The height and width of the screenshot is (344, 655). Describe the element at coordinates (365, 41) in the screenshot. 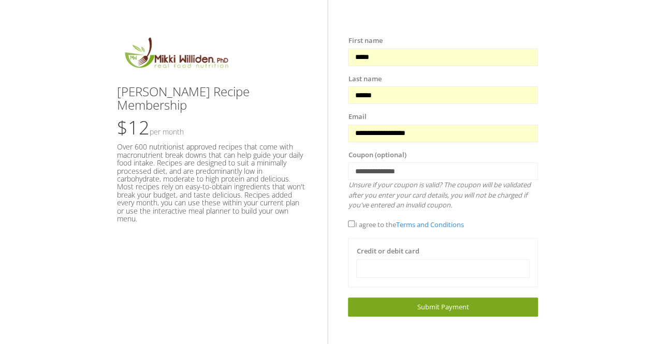

I see `label: First name` at that location.